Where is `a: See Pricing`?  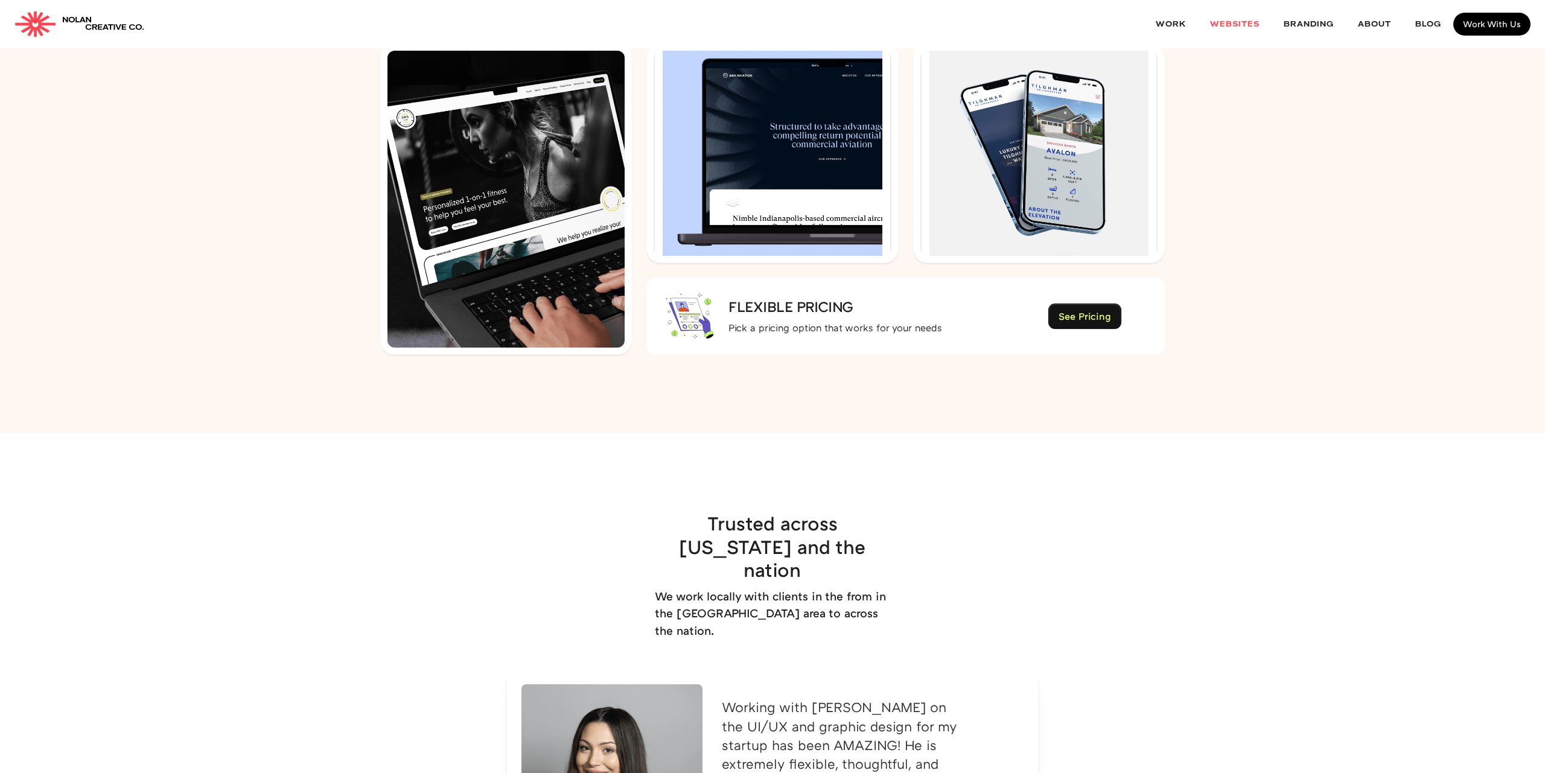
a: See Pricing is located at coordinates (1085, 316).